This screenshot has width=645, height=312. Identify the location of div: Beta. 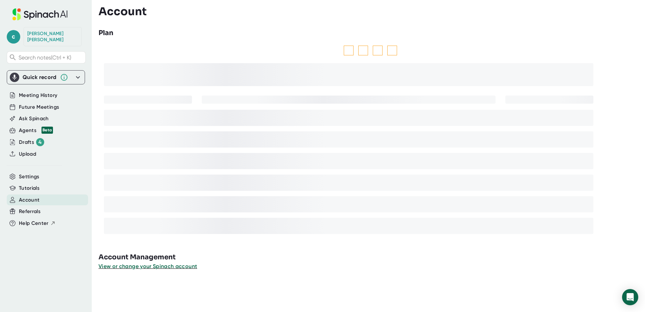
(47, 130).